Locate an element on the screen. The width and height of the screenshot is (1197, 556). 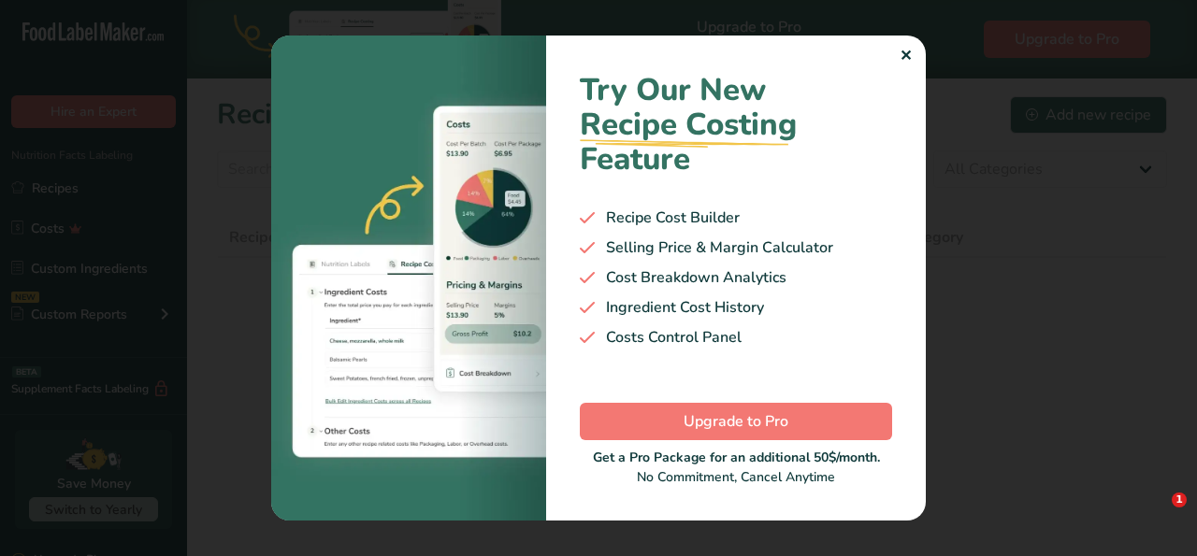
div: Ingredient Cost History is located at coordinates (736, 308).